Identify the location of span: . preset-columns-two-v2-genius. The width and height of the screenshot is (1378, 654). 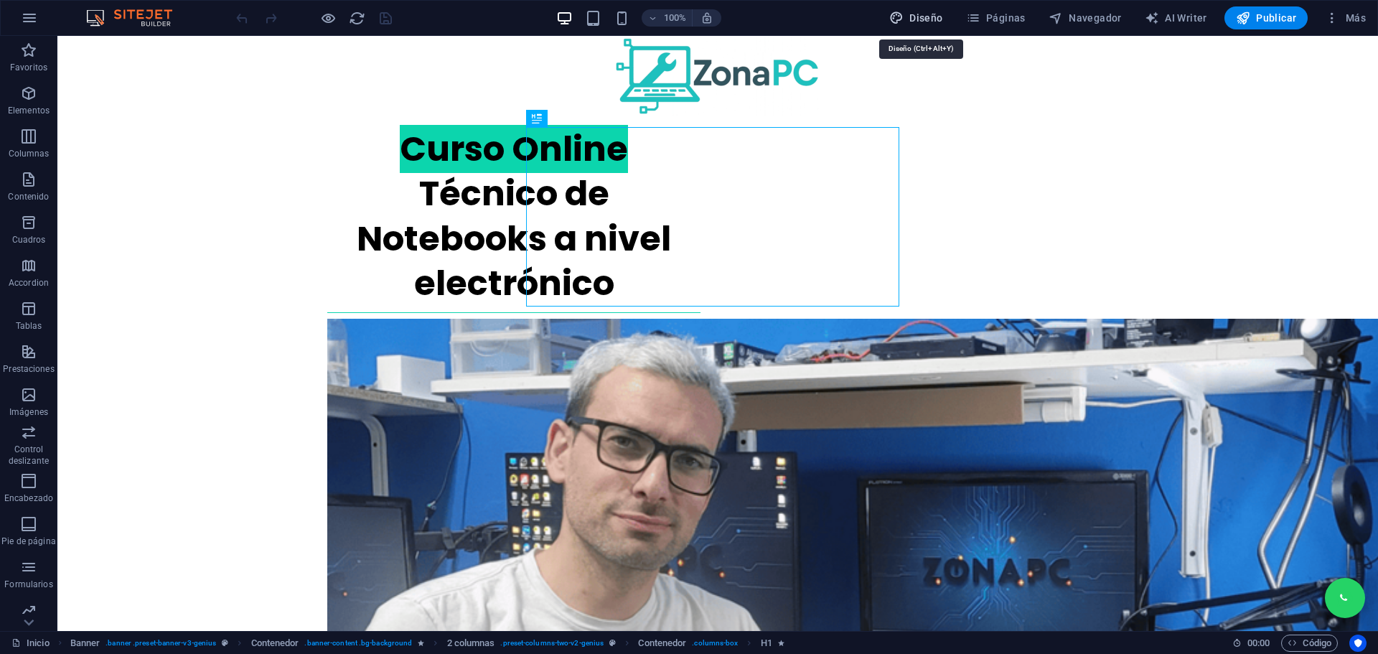
(552, 643).